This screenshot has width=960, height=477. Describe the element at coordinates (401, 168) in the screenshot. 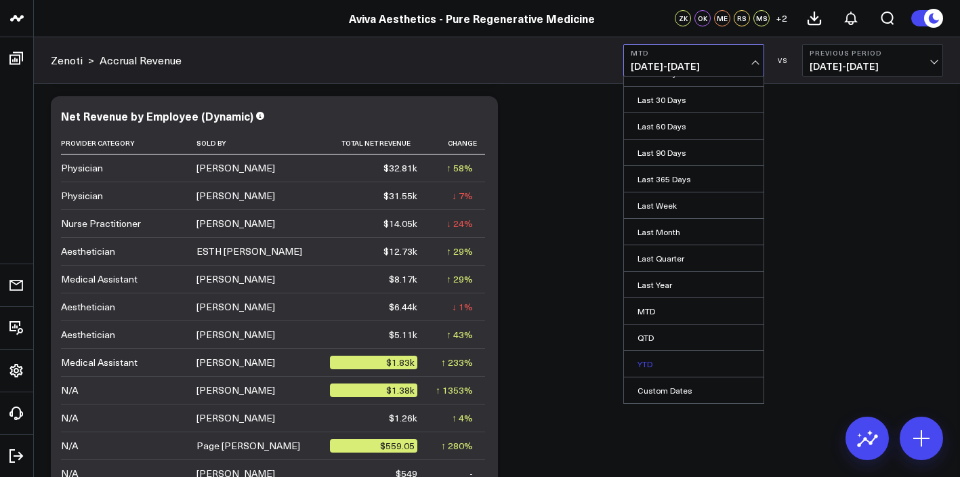

I see `div: $32.81k` at that location.